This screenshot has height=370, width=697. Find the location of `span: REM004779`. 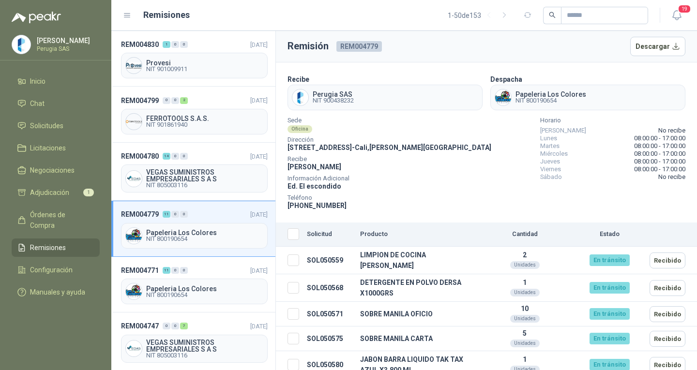

span: REM004779 is located at coordinates (140, 215).